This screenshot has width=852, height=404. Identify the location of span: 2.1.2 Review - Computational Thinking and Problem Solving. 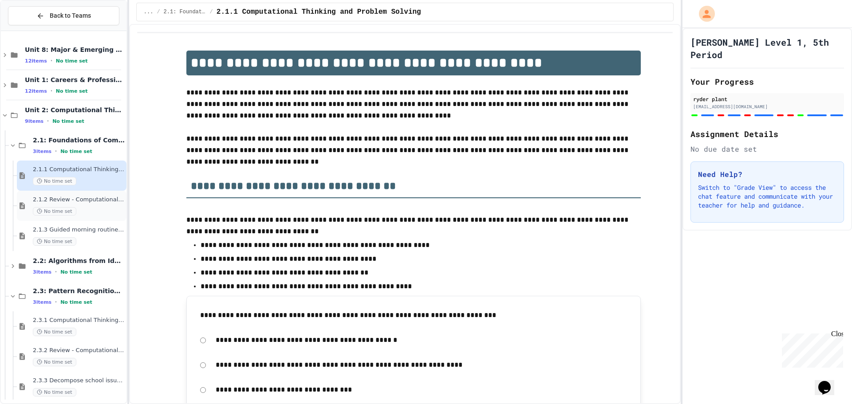
(79, 200).